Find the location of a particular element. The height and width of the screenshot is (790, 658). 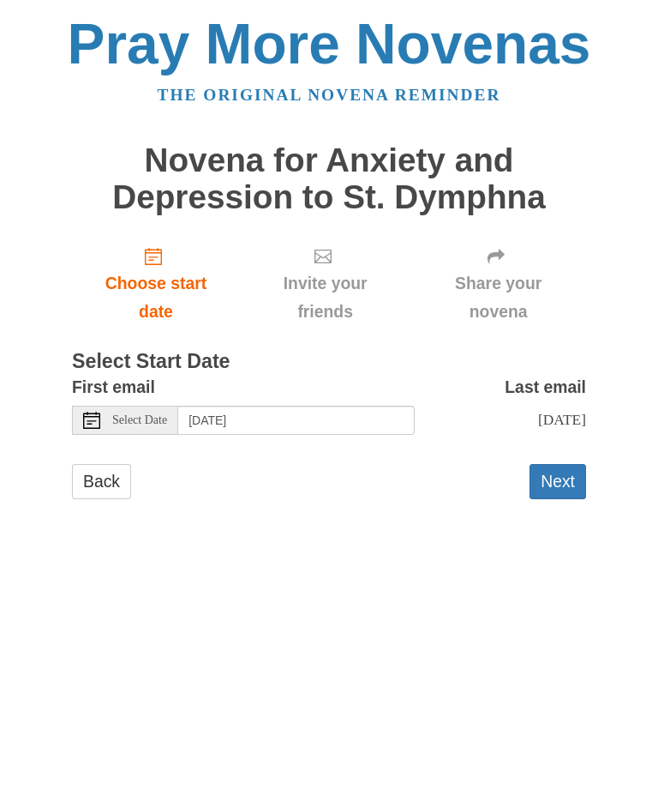

span: Select Date is located at coordinates (140, 420).